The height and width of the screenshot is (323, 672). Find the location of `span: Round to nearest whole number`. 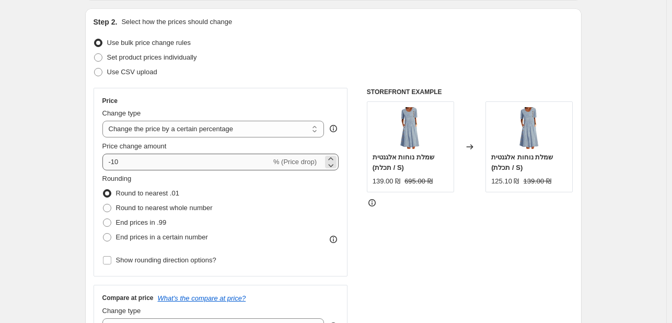

span: Round to nearest whole number is located at coordinates (164, 207).